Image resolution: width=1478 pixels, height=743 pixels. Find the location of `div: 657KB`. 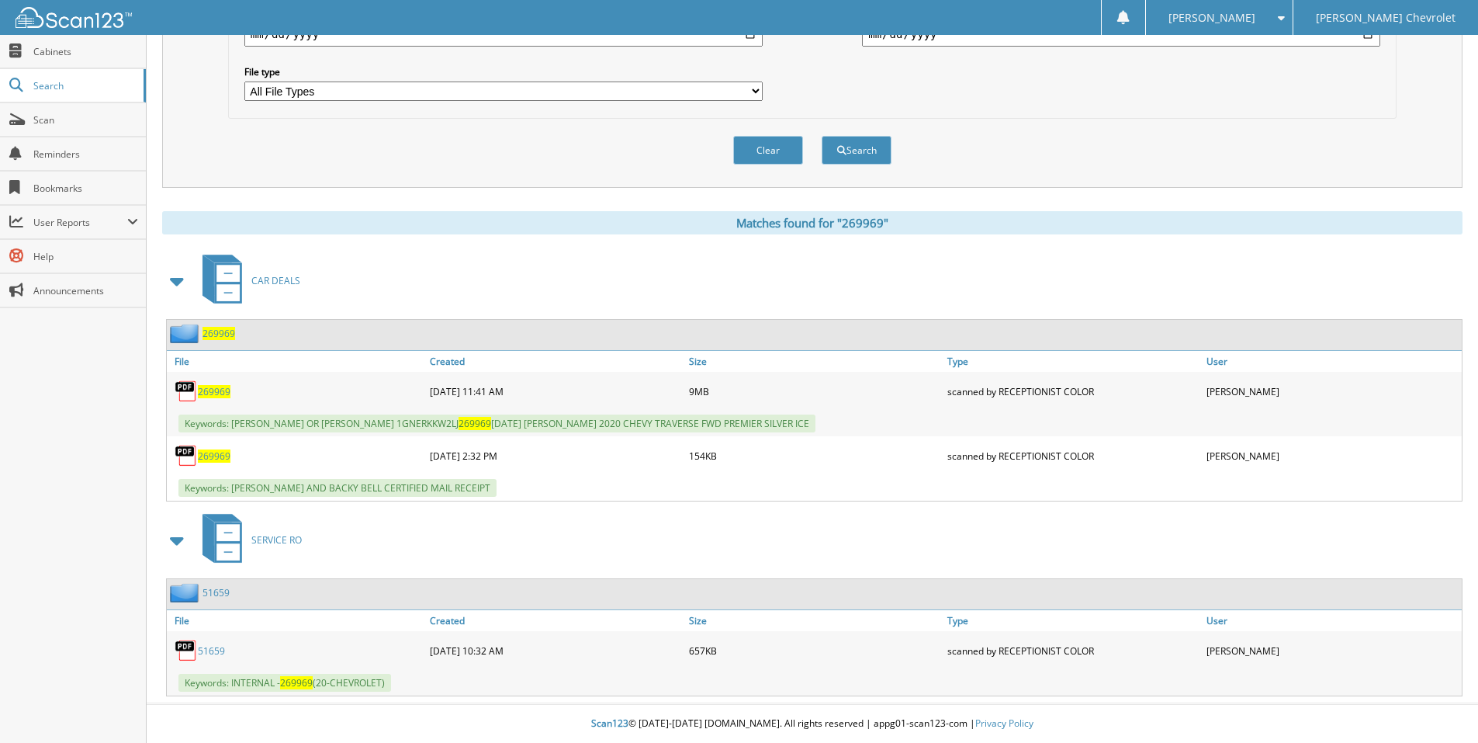

div: 657KB is located at coordinates (815, 650).